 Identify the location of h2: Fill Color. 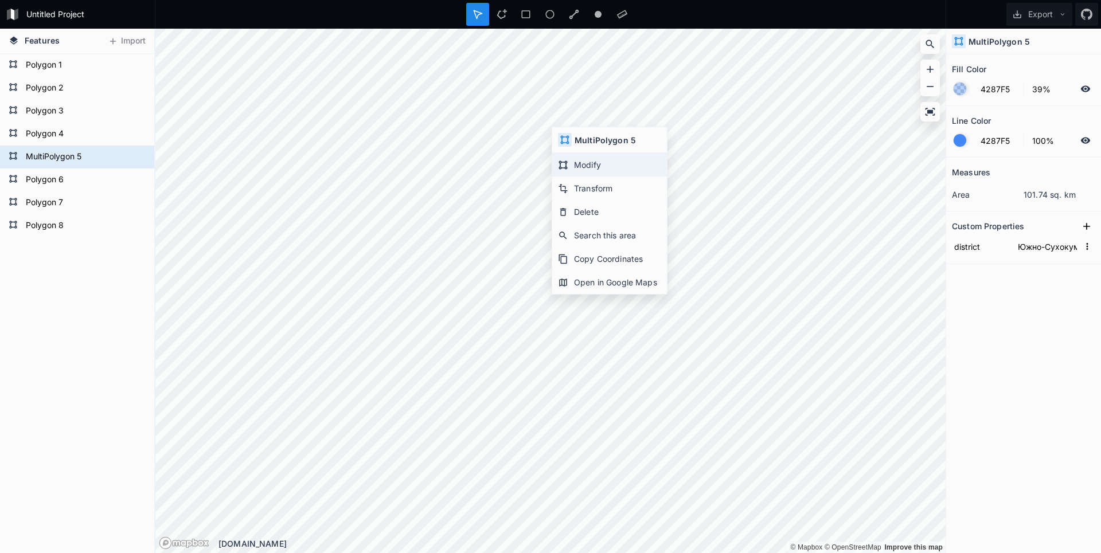
(969, 69).